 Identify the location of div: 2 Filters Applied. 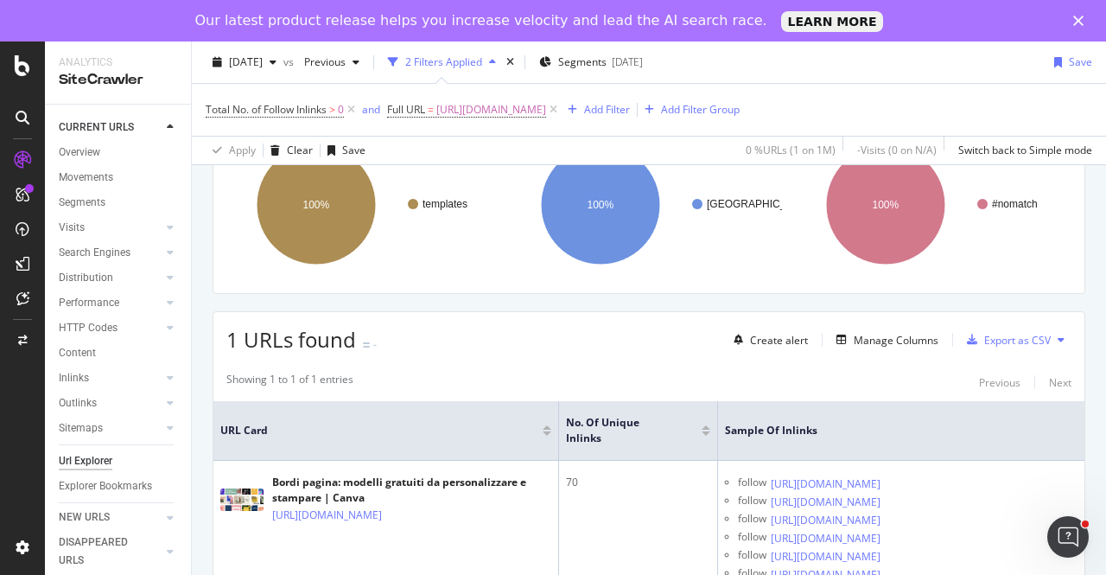
(443, 61).